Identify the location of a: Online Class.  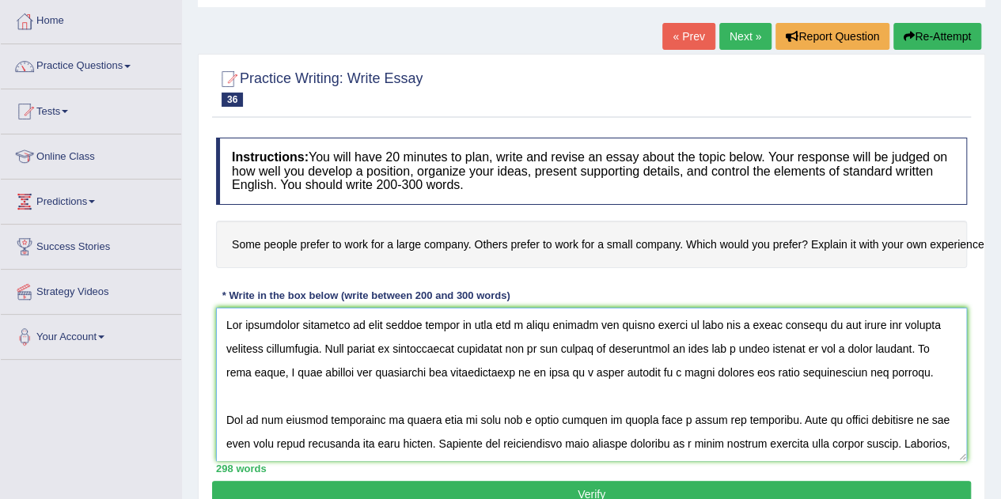
(91, 154).